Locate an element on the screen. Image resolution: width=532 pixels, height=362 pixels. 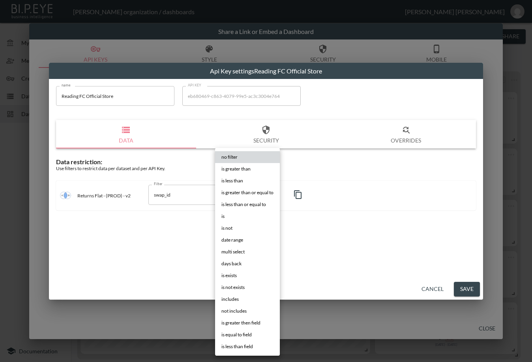
span: days back is located at coordinates (231, 263).